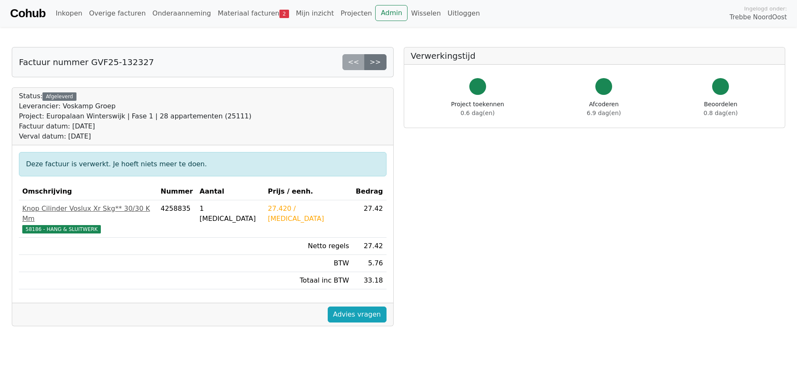 The height and width of the screenshot is (388, 797). Describe the element at coordinates (356, 13) in the screenshot. I see `a: Projecten` at that location.